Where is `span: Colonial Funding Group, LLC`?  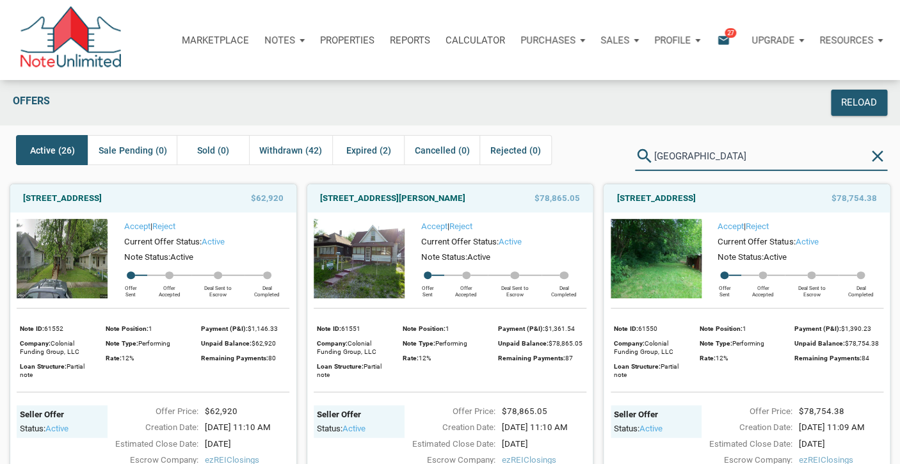
span: Colonial Funding Group, LLC is located at coordinates (346, 347).